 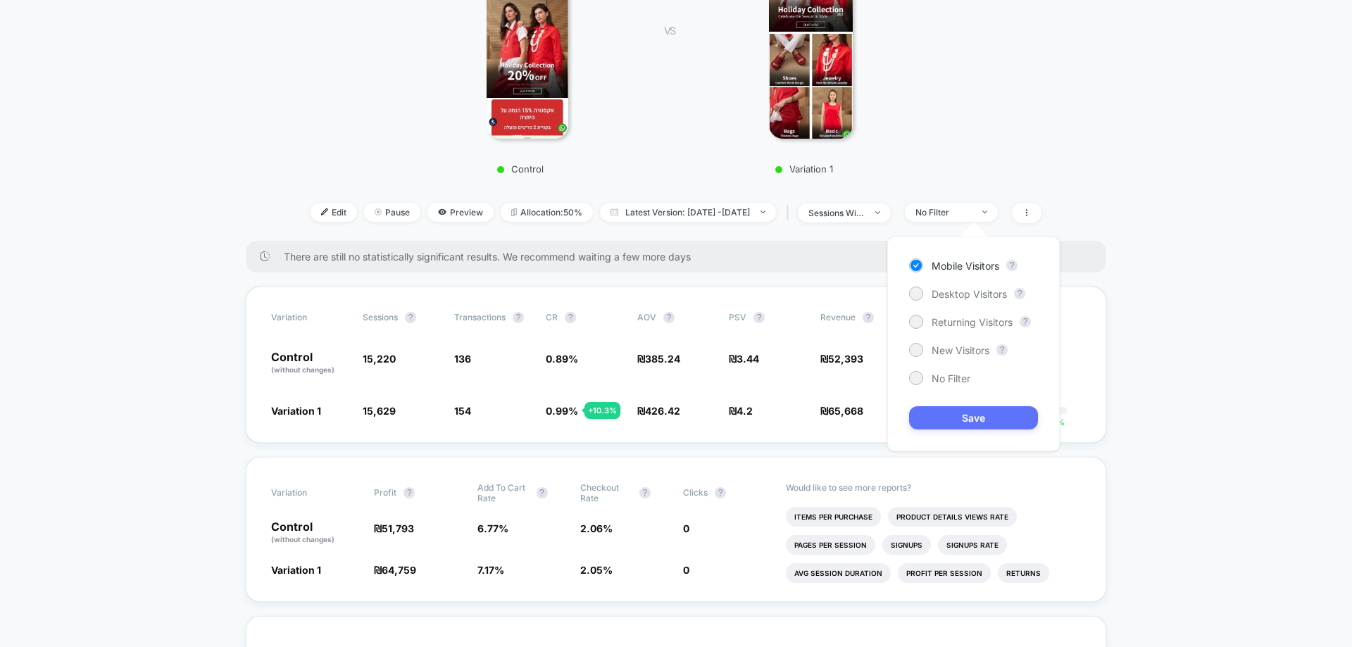 I want to click on span: 65,668, so click(x=846, y=411).